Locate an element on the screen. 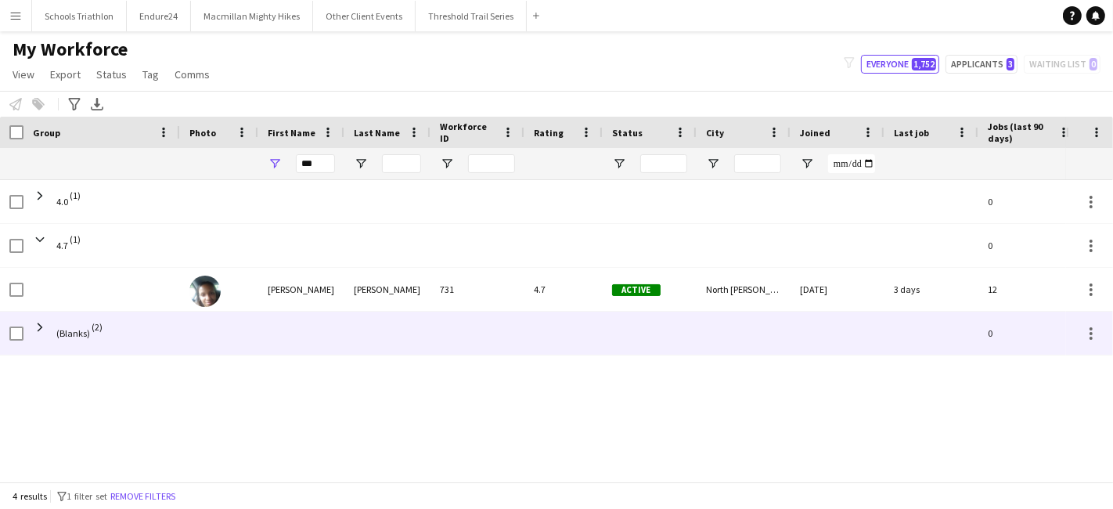 Image resolution: width=1113 pixels, height=509 pixels. button: Schools Triathlon is located at coordinates (79, 16).